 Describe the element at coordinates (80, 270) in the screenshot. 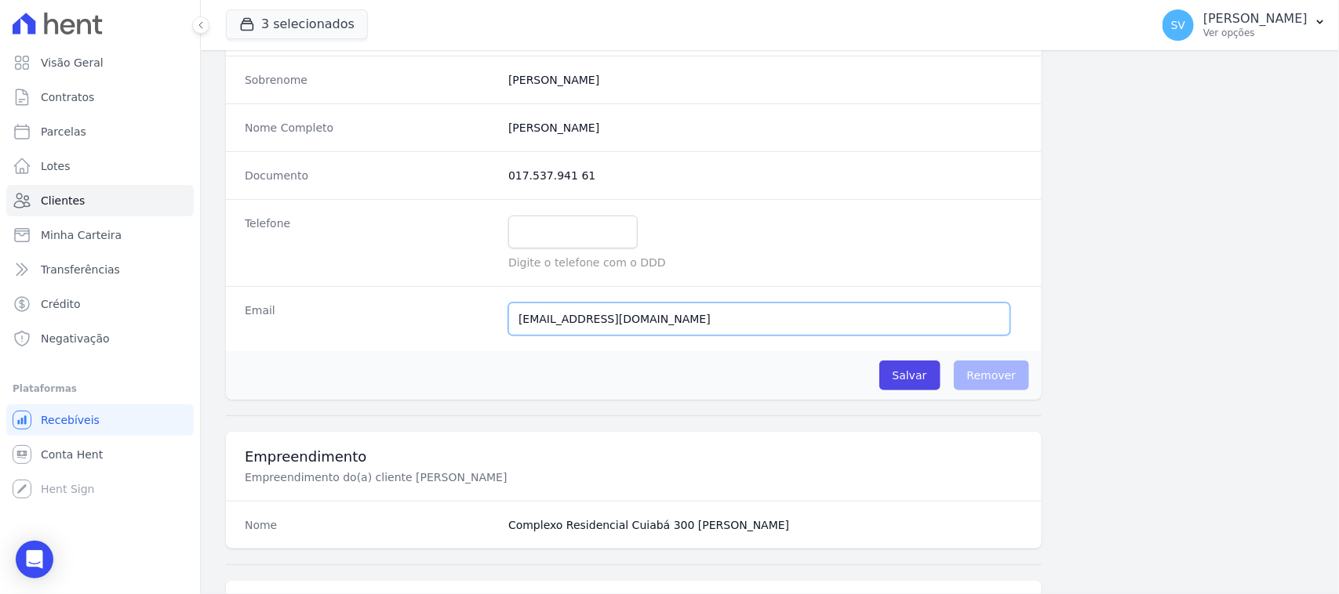

I see `span: Transferências` at that location.